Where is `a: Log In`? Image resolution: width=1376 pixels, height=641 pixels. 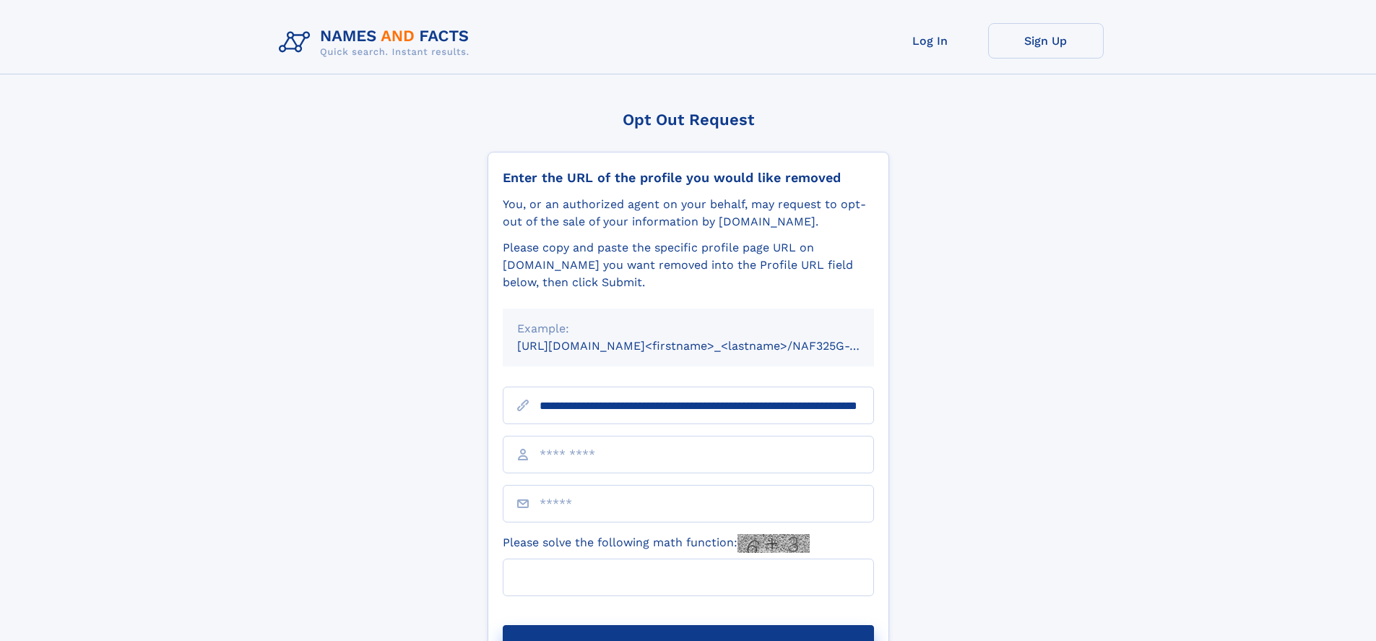
a: Log In is located at coordinates (930, 40).